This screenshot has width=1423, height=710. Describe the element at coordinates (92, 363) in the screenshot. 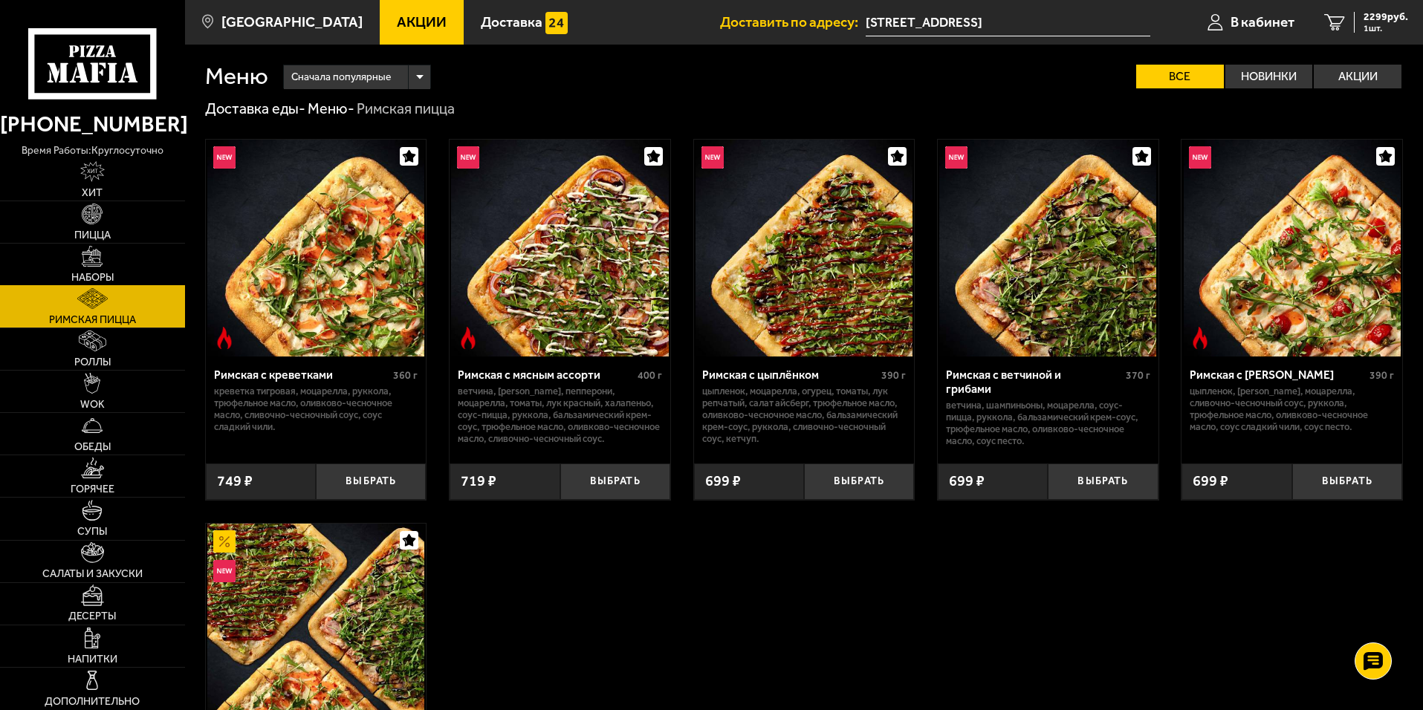

I see `span: Роллы` at that location.